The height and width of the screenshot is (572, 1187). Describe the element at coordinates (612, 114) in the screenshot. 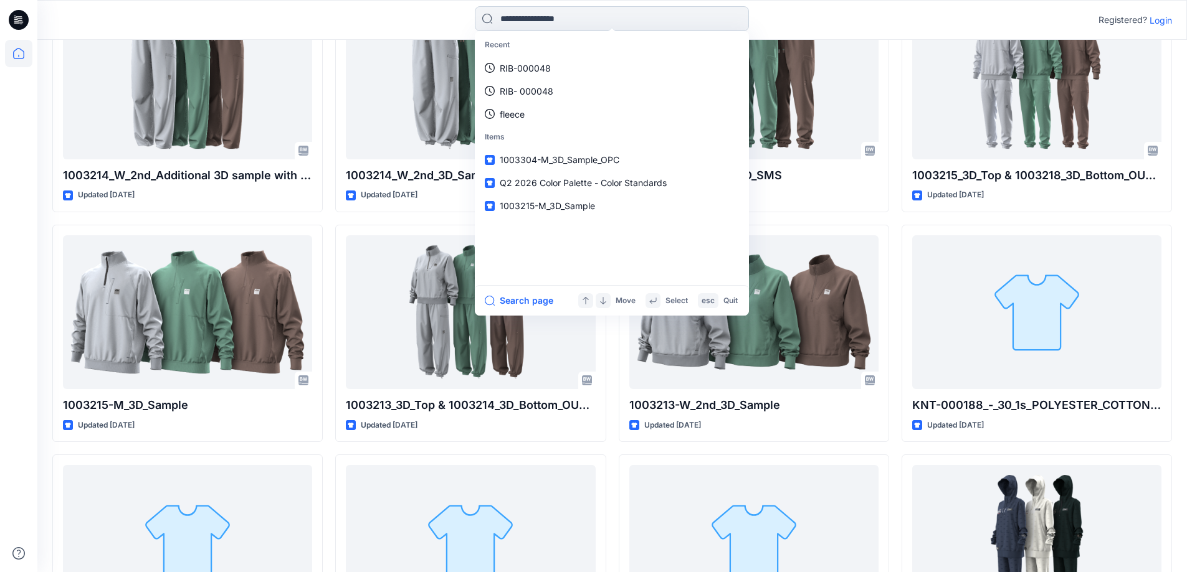

I see `a: fleece` at that location.